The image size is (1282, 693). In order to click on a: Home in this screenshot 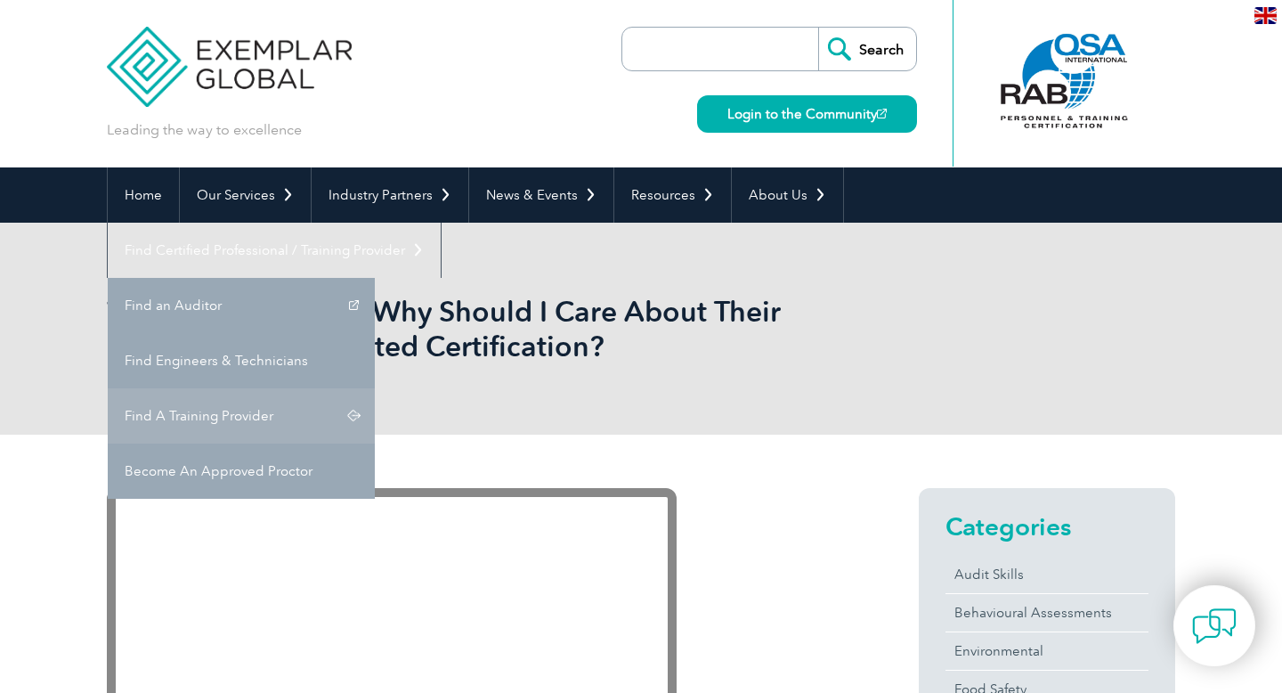, I will do `click(143, 195)`.